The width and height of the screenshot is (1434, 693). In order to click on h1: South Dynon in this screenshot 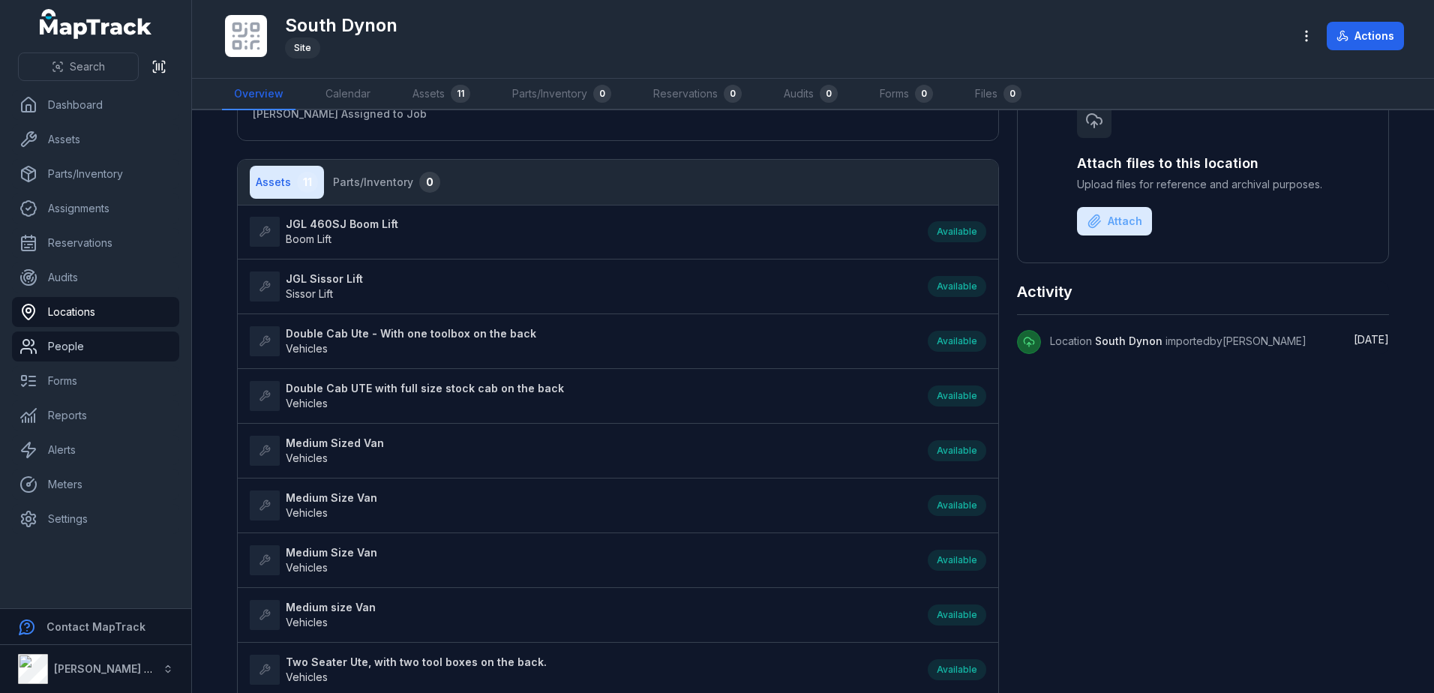, I will do `click(341, 26)`.